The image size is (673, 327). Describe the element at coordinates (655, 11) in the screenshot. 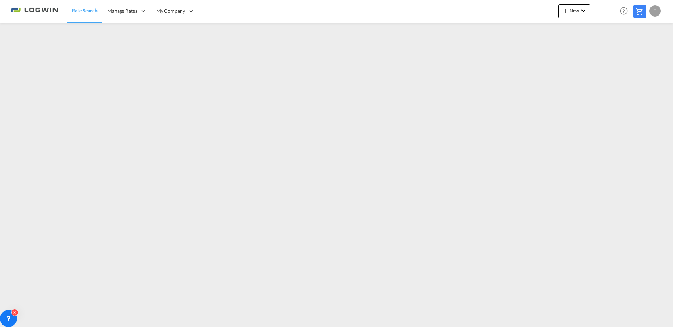

I see `div: T` at that location.